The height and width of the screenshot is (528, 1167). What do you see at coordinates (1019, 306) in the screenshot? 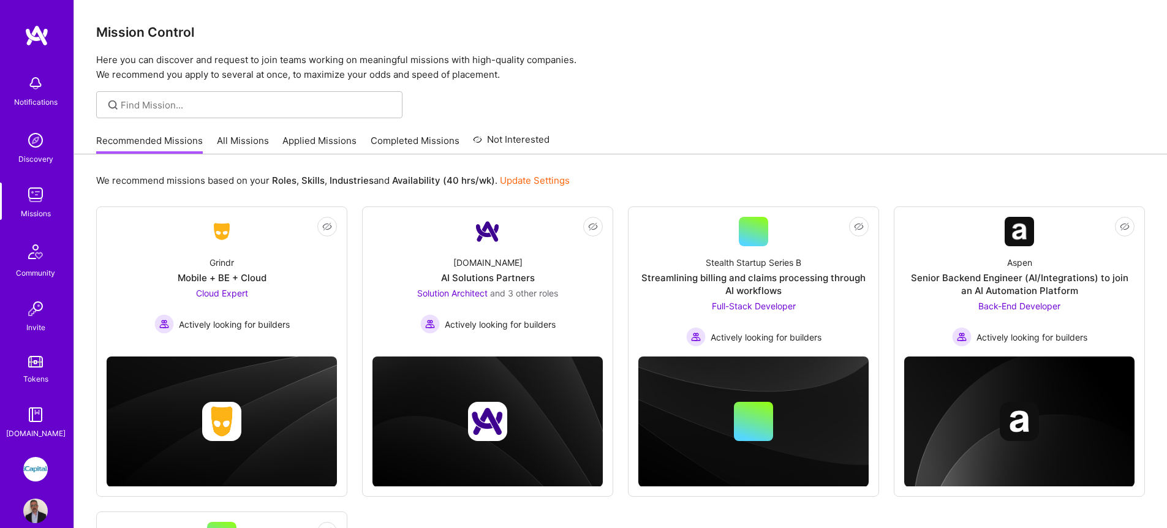
I see `span: Back-End Developer` at bounding box center [1019, 306].